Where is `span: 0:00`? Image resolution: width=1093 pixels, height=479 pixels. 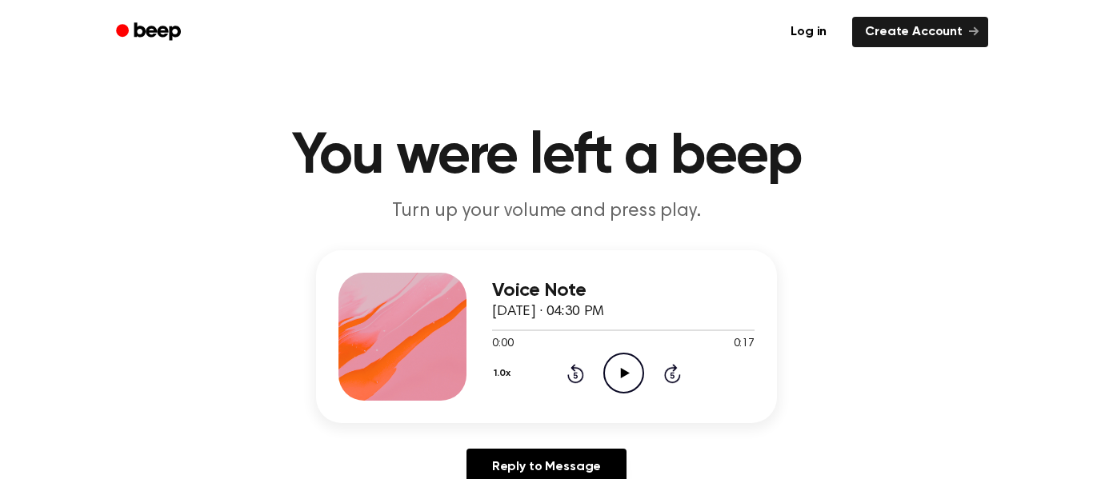
span: 0:00 is located at coordinates (503, 344).